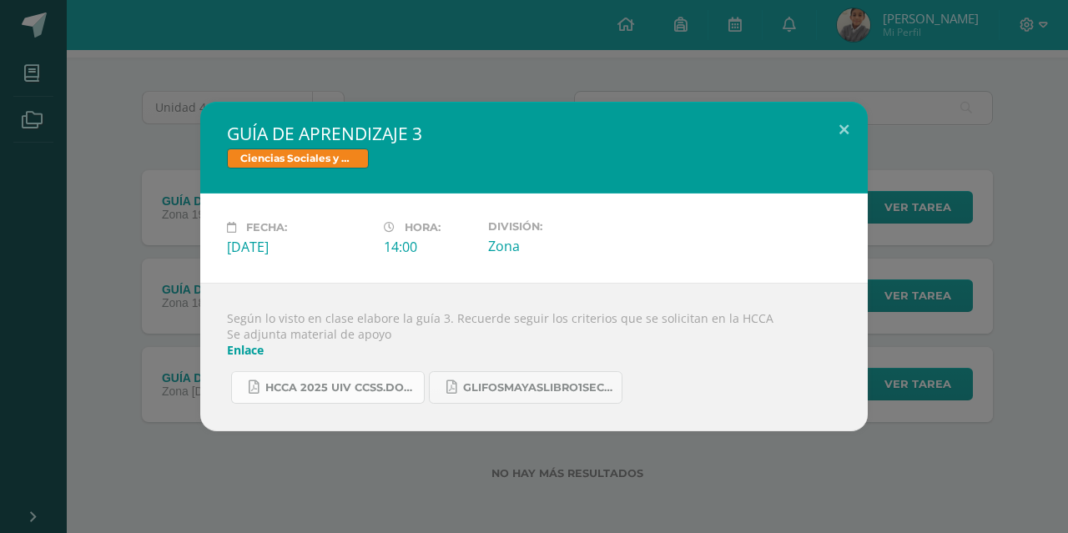 The height and width of the screenshot is (533, 1068). I want to click on span: Fecha:, so click(266, 227).